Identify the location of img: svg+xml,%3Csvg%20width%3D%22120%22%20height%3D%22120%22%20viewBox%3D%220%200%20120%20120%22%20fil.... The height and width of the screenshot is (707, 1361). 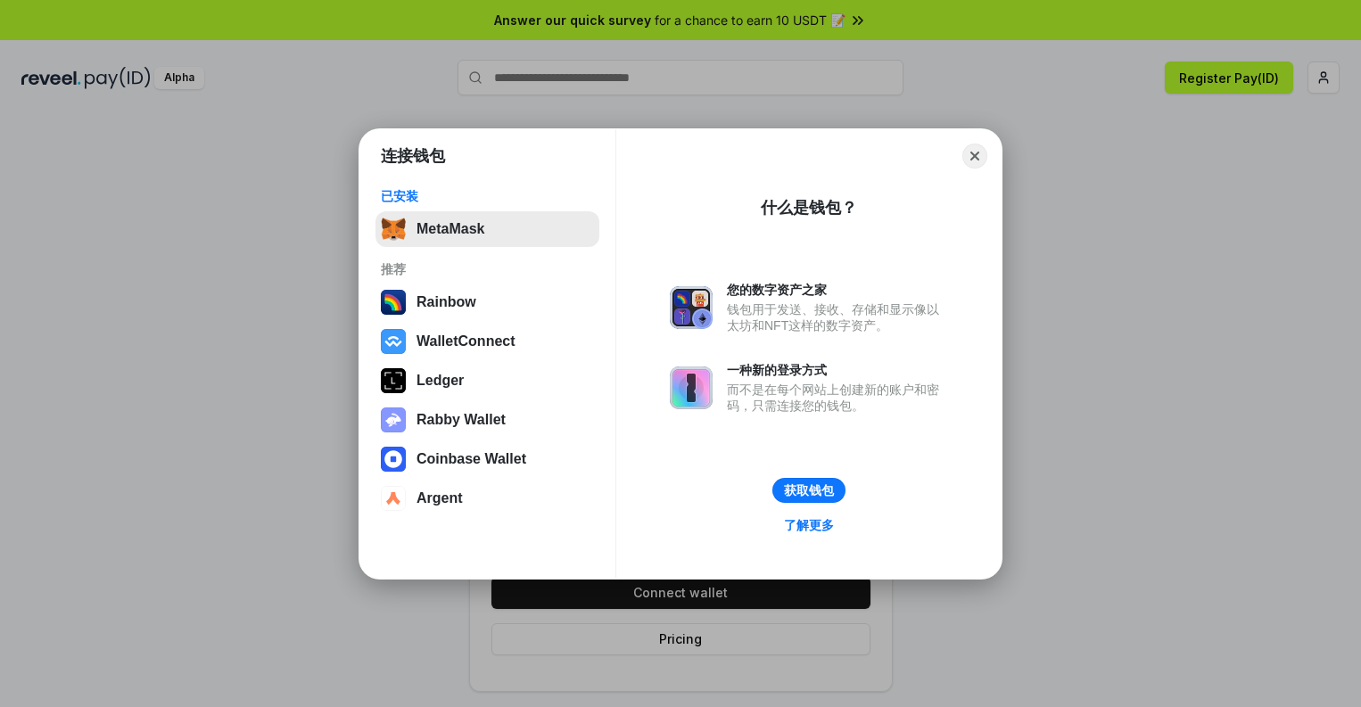
(393, 302).